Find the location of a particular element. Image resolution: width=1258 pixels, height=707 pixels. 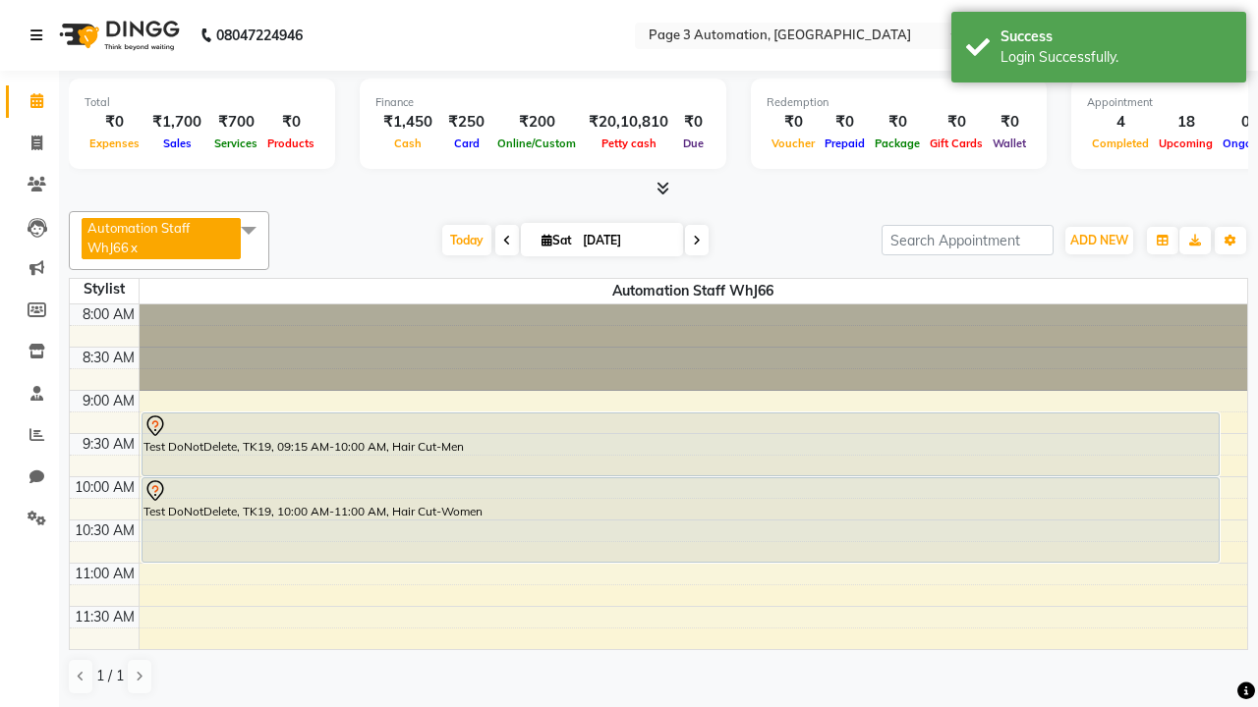

span: Prepaid is located at coordinates (844, 143).